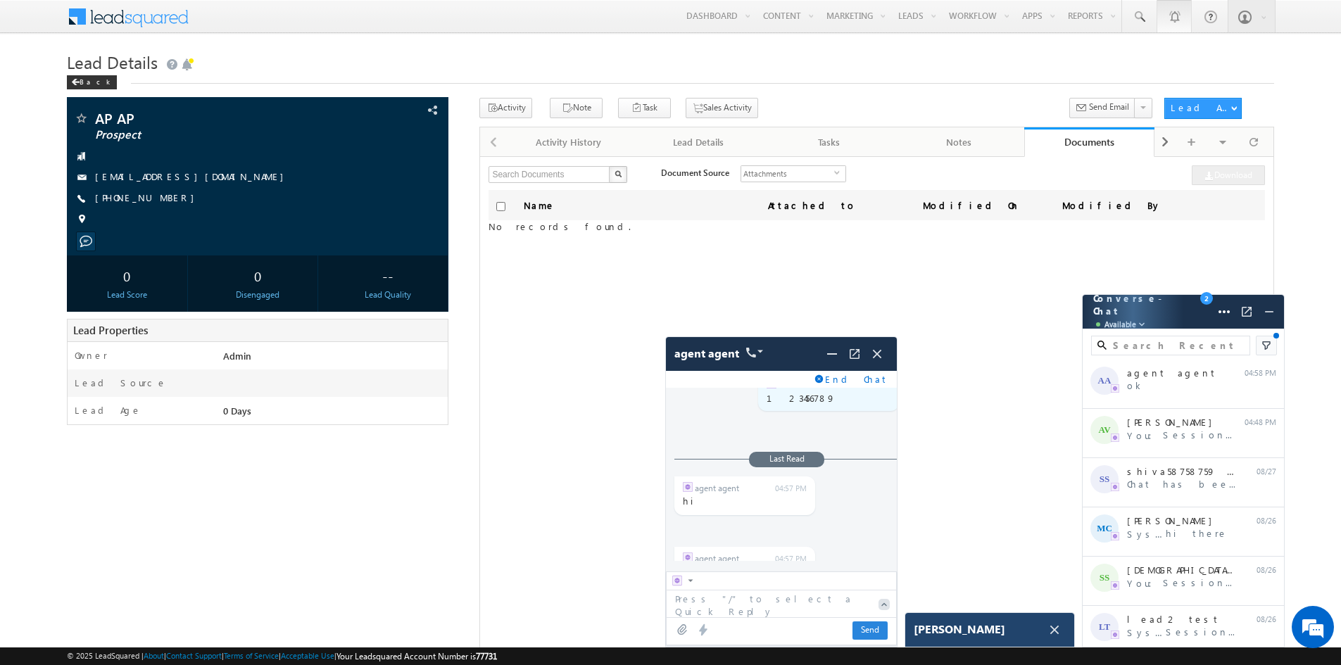  What do you see at coordinates (690, 500) in the screenshot?
I see `span: hi` at bounding box center [690, 500].